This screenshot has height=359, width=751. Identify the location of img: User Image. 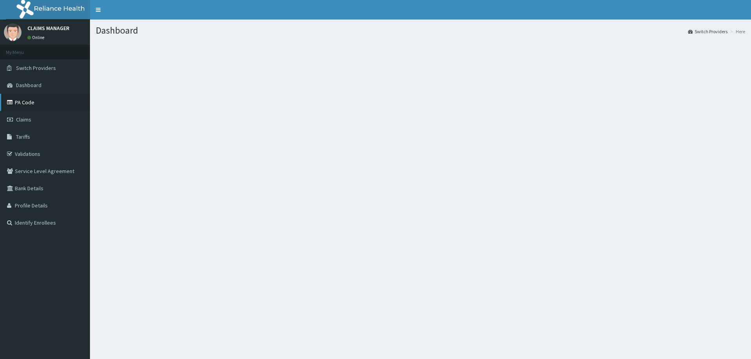
(13, 32).